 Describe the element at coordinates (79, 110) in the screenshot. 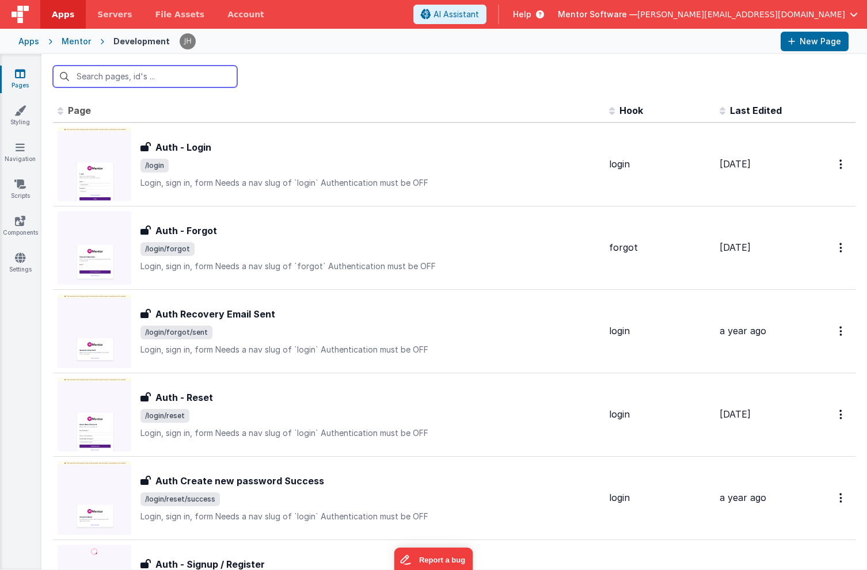

I see `span: Page` at that location.